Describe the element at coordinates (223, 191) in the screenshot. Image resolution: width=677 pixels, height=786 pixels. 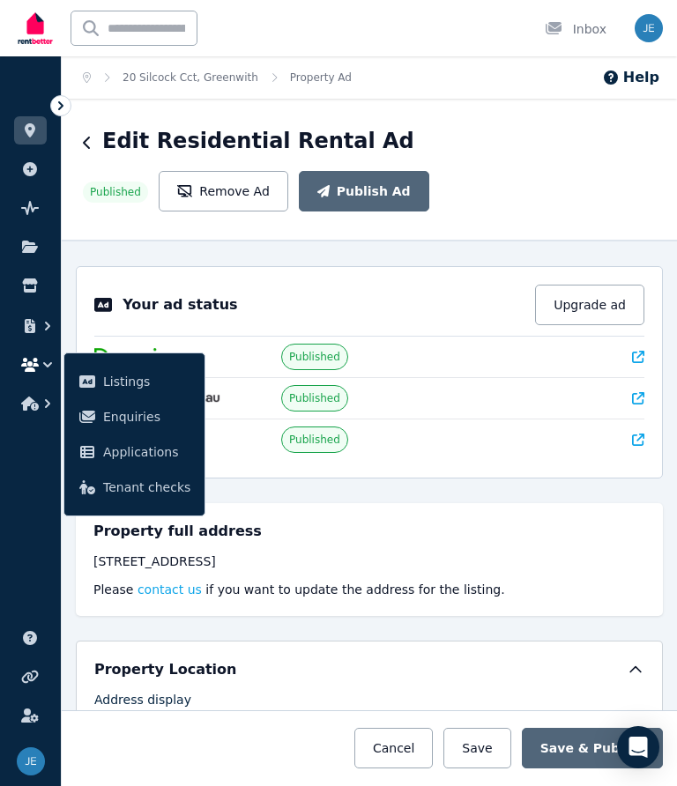
I see `button: Remove Ad` at that location.